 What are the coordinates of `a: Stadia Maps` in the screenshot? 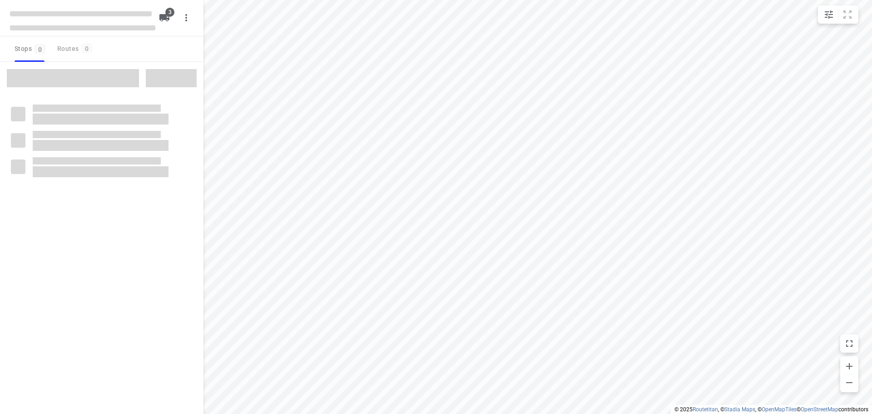 It's located at (740, 409).